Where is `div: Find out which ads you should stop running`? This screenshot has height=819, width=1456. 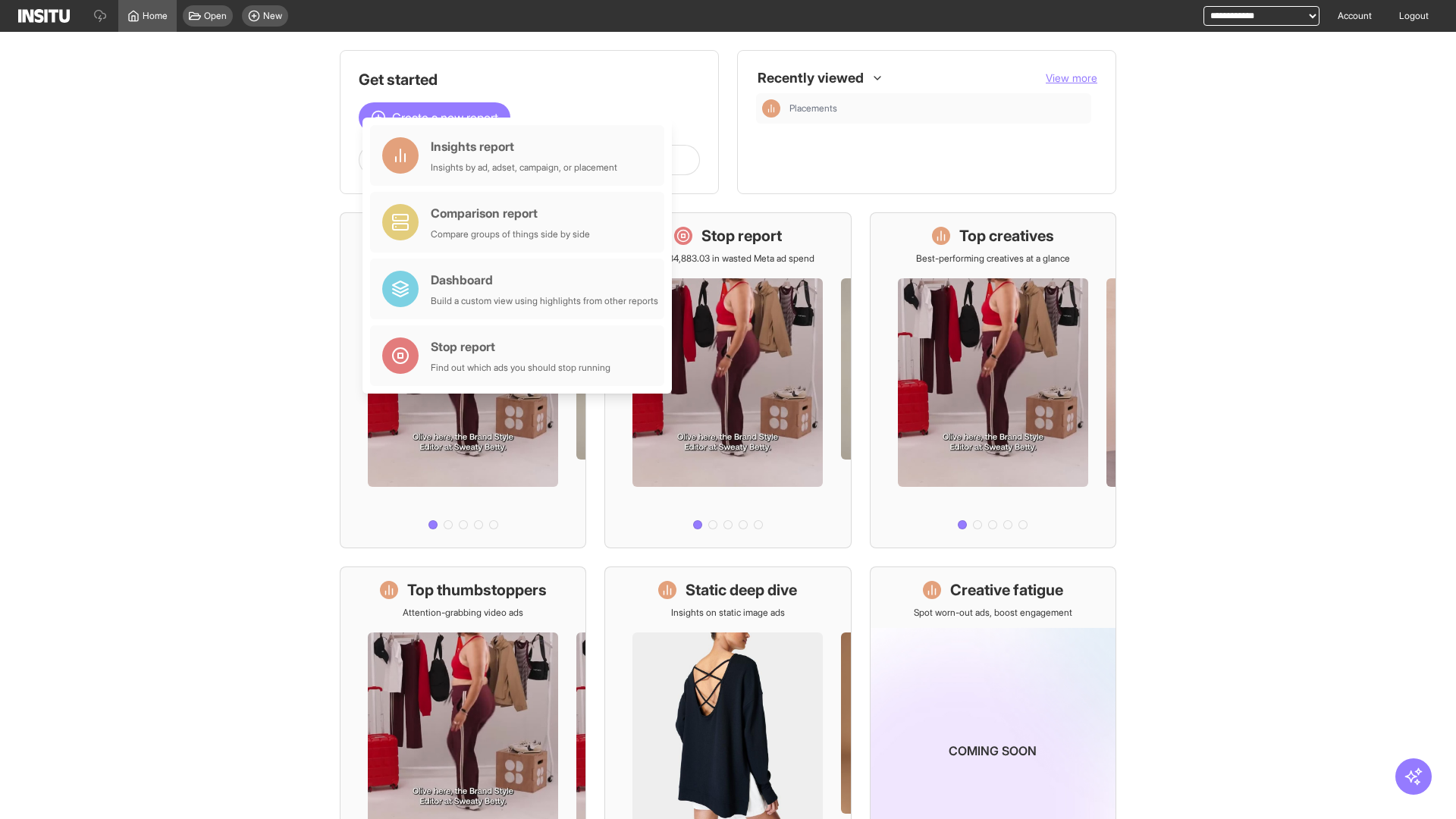 div: Find out which ads you should stop running is located at coordinates (520, 368).